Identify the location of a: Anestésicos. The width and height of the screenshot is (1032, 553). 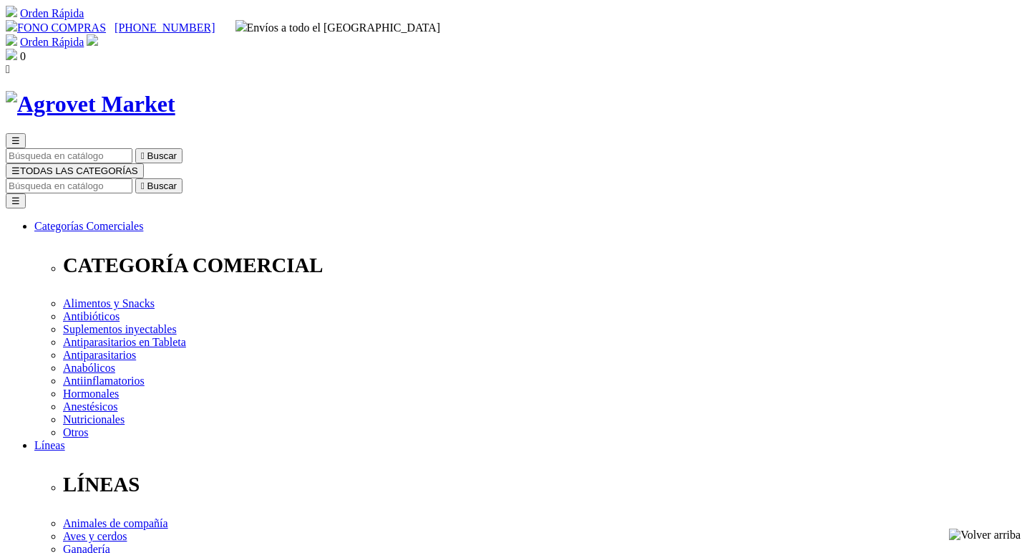
(90, 406).